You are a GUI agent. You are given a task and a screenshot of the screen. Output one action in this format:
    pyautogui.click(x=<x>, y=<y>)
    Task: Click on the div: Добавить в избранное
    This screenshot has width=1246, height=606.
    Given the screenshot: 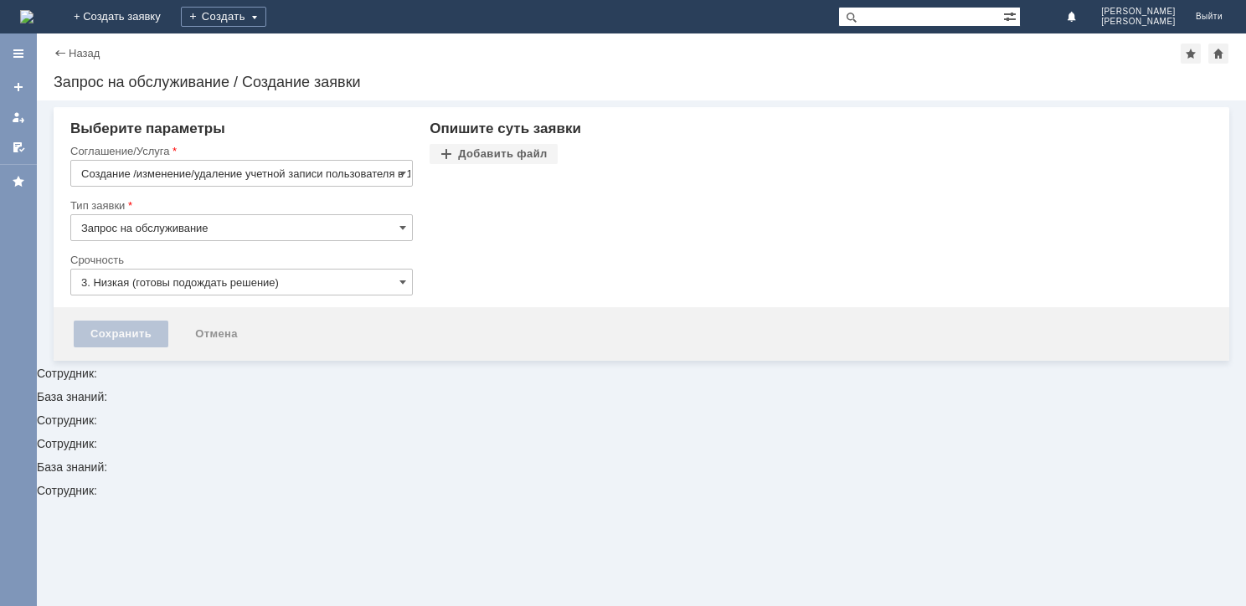 What is the action you would take?
    pyautogui.click(x=1191, y=54)
    